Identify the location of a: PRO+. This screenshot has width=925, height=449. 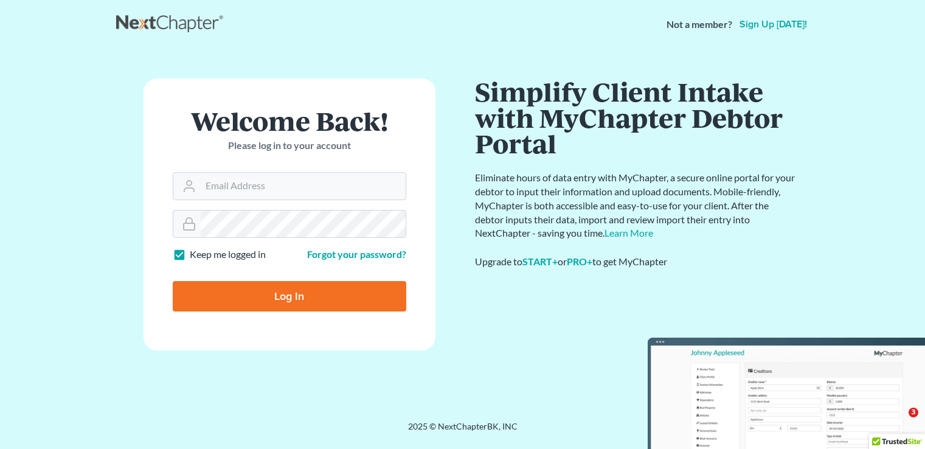
(579, 261).